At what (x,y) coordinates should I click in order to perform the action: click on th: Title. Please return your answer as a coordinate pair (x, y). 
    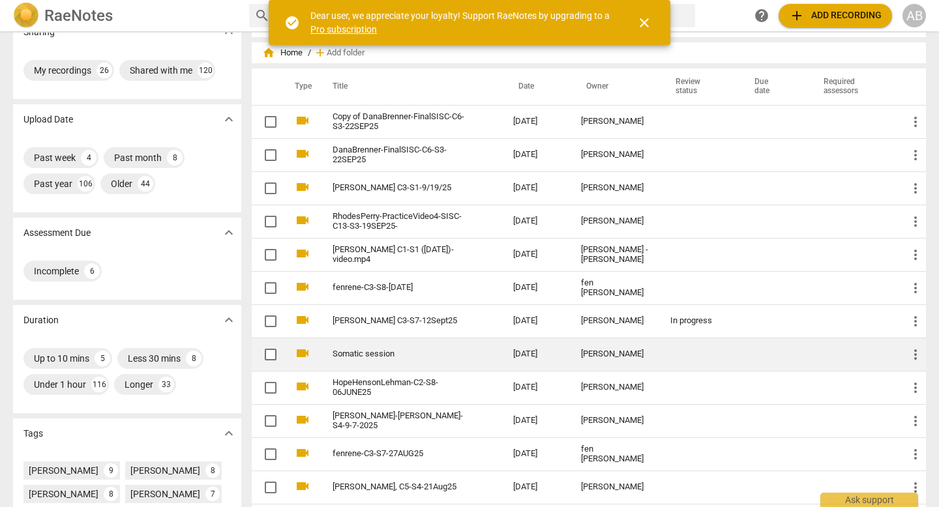
    Looking at the image, I should click on (409, 87).